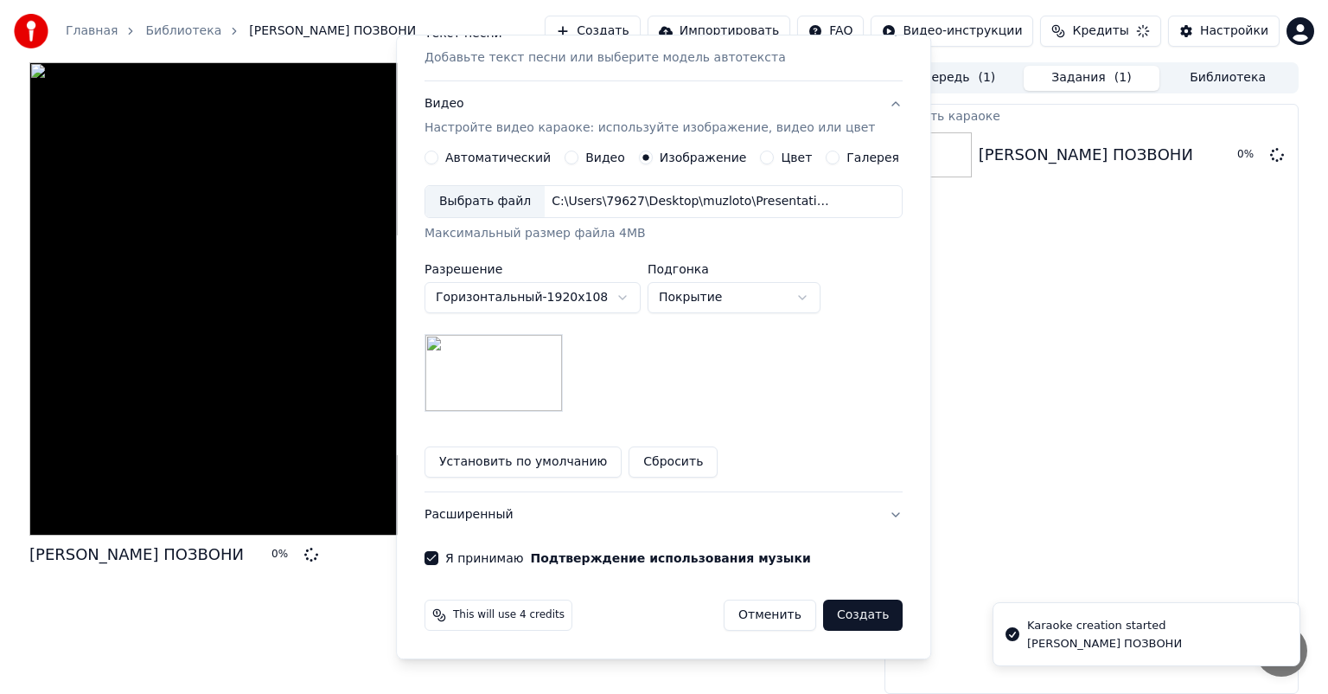 The height and width of the screenshot is (694, 1328). Describe the element at coordinates (485, 202) in the screenshot. I see `div: Выбрать файл` at that location.